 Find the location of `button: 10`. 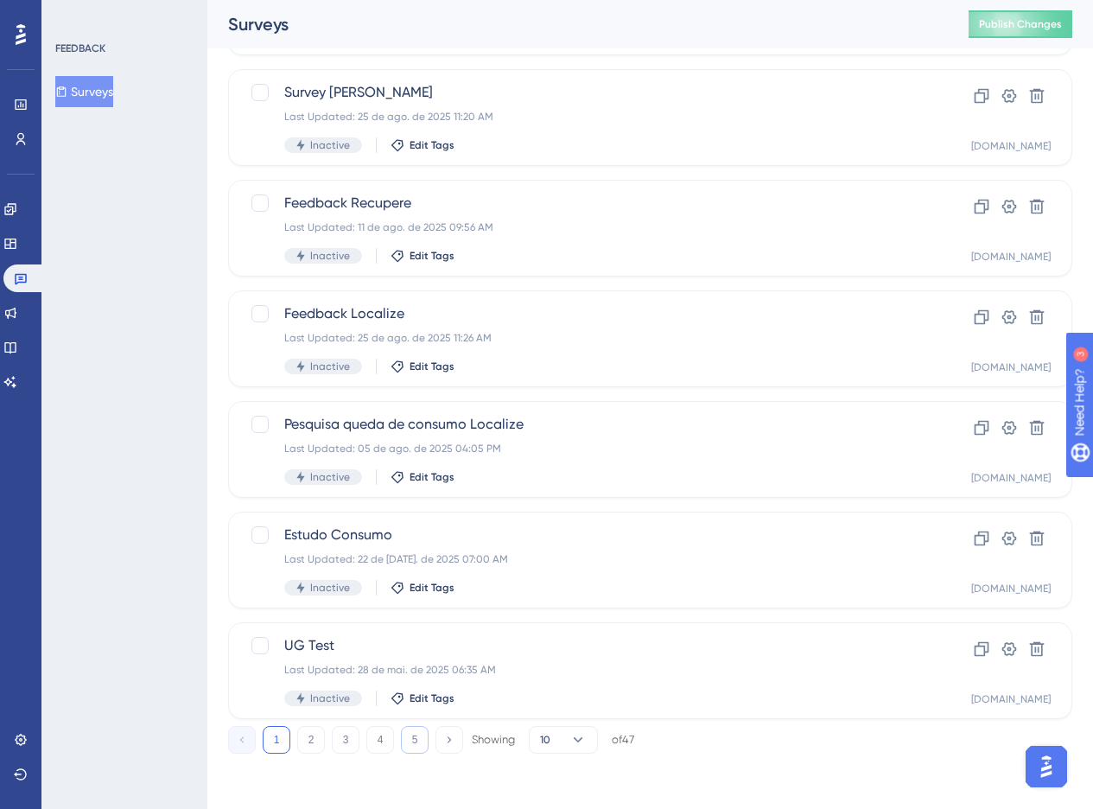

button: 10 is located at coordinates (564, 740).